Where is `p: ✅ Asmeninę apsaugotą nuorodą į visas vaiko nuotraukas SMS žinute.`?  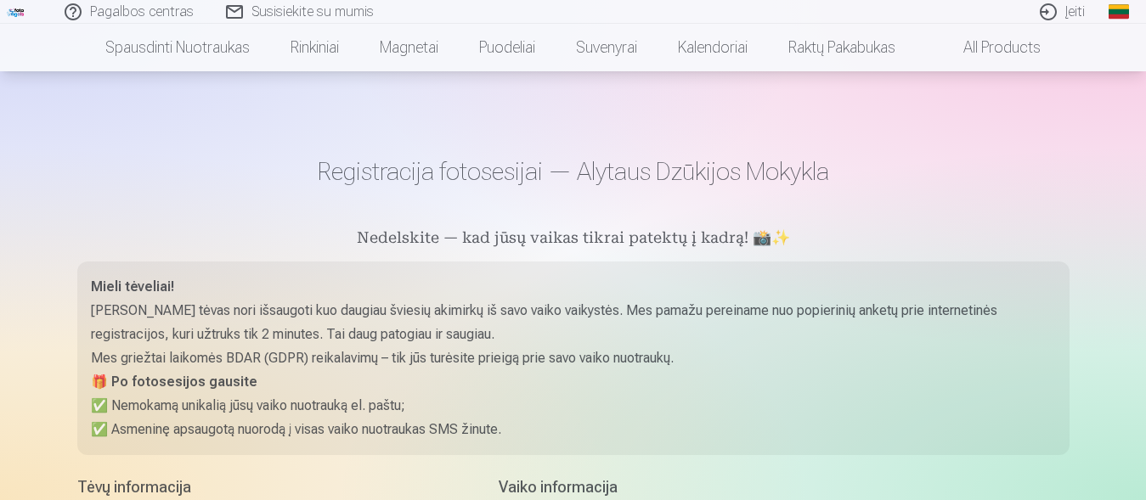 p: ✅ Asmeninę apsaugotą nuorodą į visas vaiko nuotraukas SMS žinute. is located at coordinates (573, 430).